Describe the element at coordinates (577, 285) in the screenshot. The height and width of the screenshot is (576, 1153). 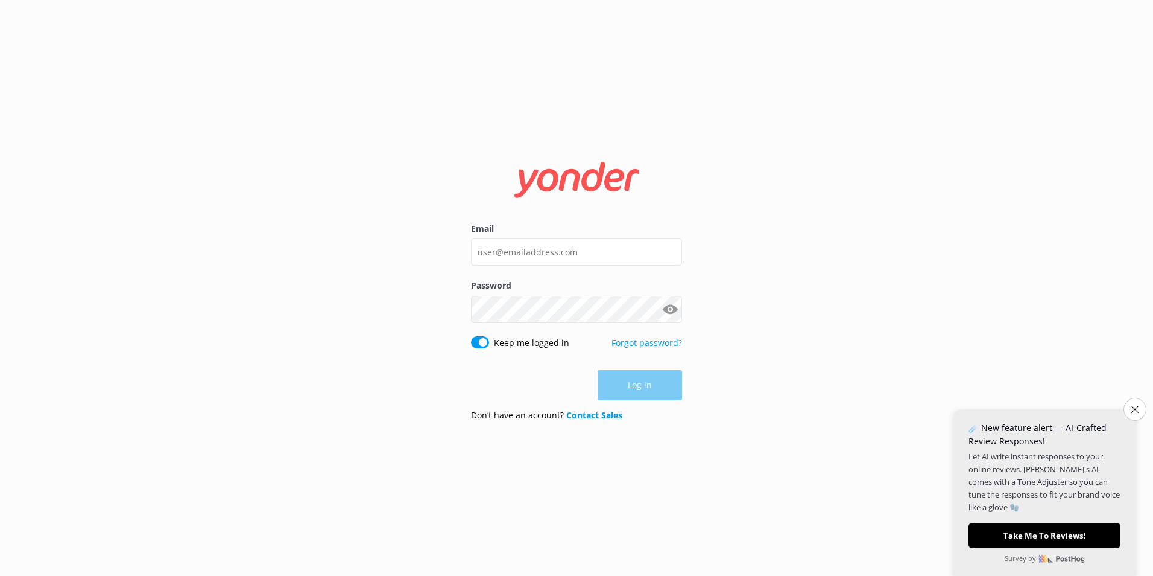
I see `label: Password` at that location.